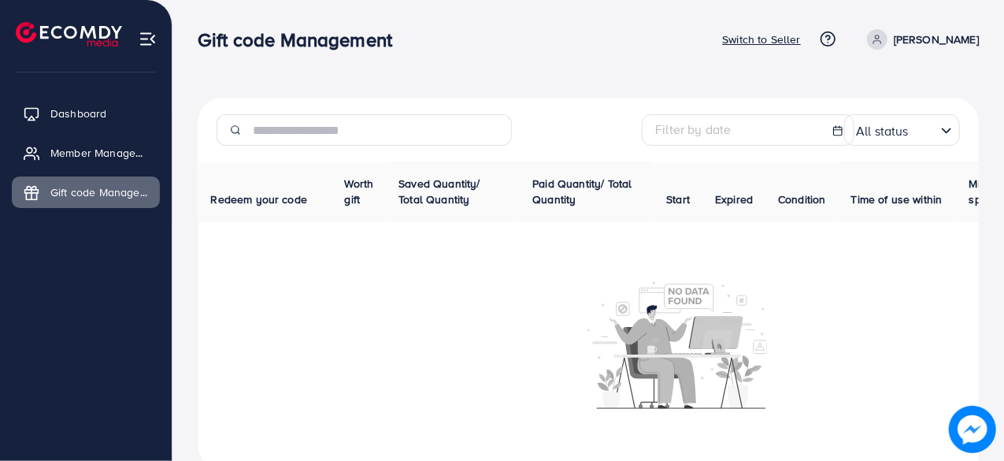  I want to click on span: Filter by date, so click(693, 129).